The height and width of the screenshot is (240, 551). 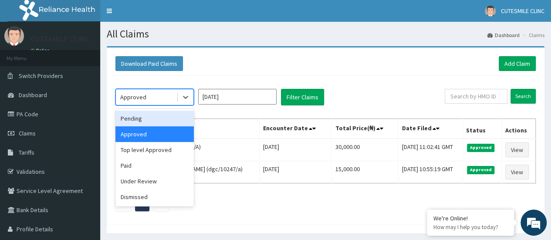 What do you see at coordinates (33, 95) in the screenshot?
I see `span: Dashboard` at bounding box center [33, 95].